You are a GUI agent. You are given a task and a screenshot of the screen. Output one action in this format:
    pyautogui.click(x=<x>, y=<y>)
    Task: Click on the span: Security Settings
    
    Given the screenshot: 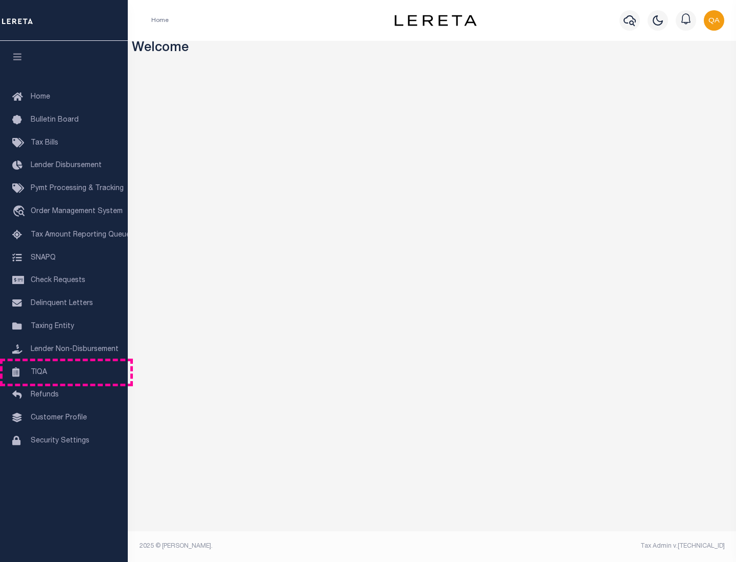 What is the action you would take?
    pyautogui.click(x=60, y=441)
    